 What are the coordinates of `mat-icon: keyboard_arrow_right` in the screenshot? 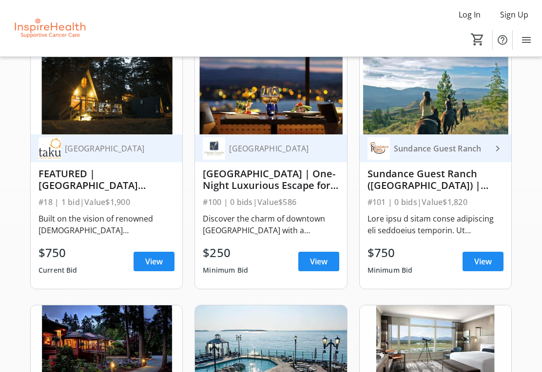 It's located at (498, 149).